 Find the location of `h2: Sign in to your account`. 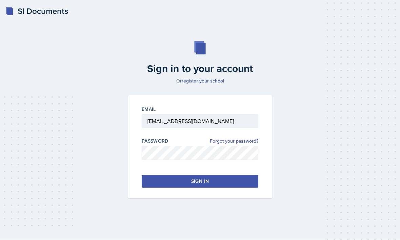

h2: Sign in to your account is located at coordinates (200, 69).